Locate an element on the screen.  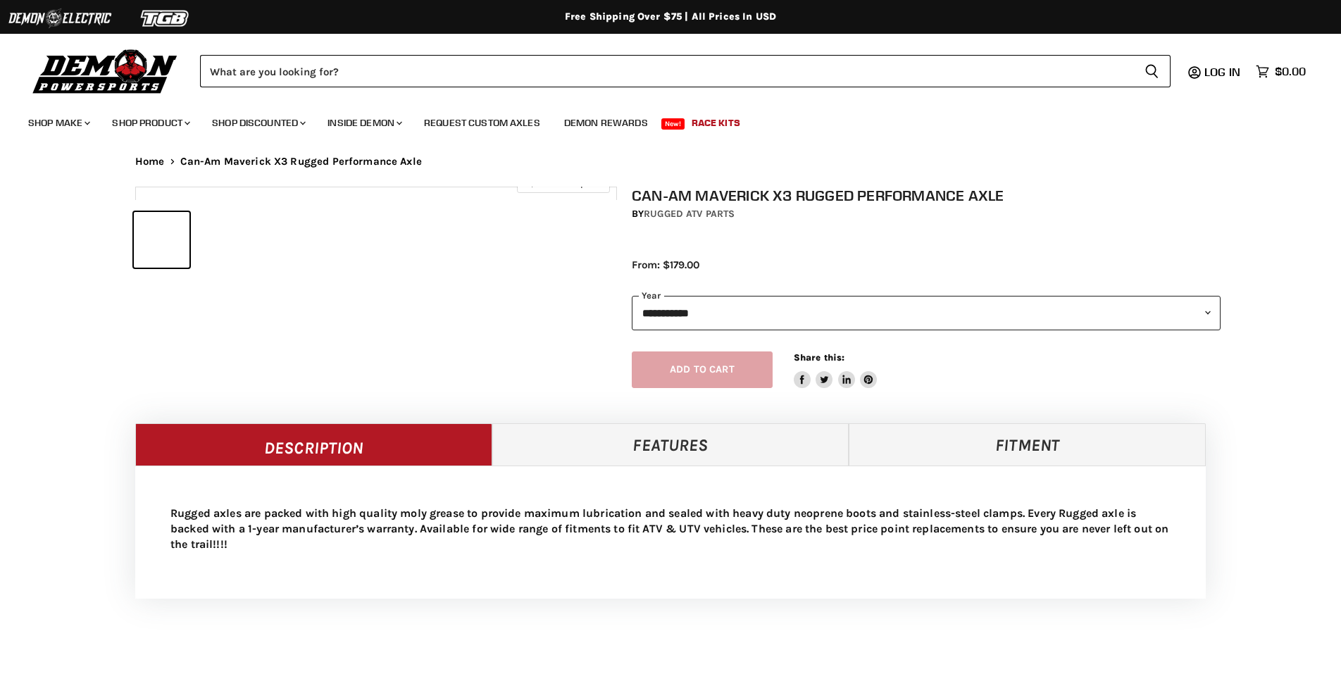
p: Rugged axles are packed with high quality moly grease to provide maximum lubrication and sealed w... is located at coordinates (671, 529).